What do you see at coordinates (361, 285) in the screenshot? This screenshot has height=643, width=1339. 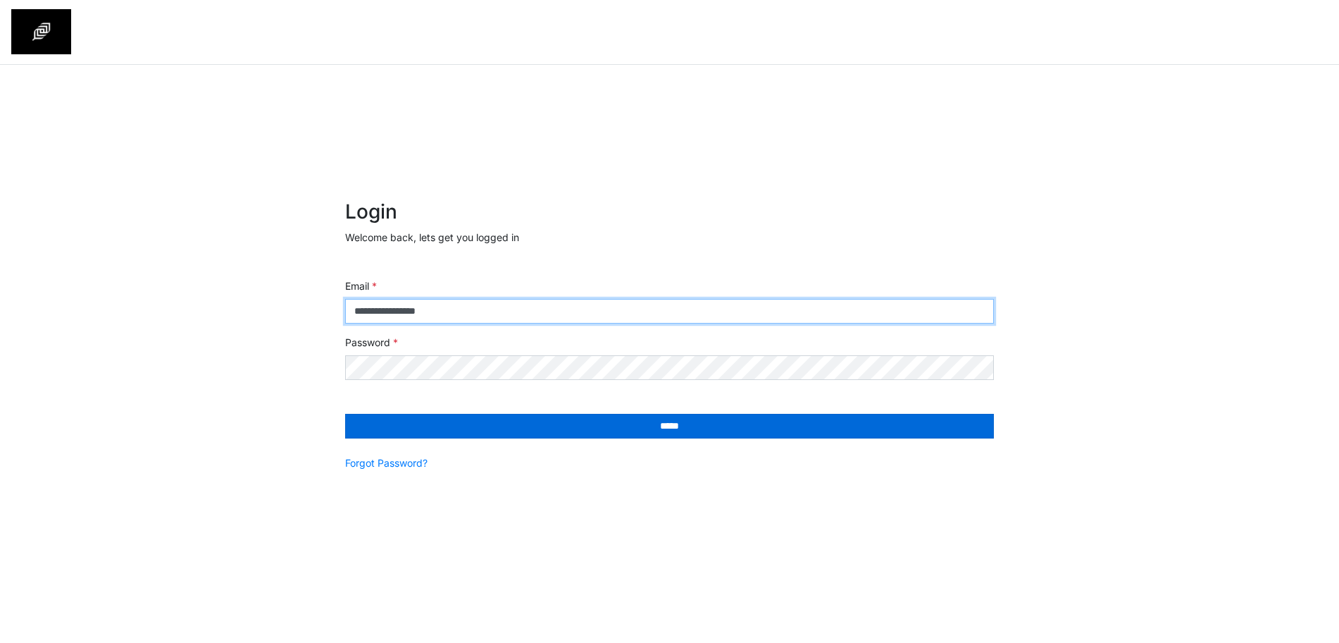 I see `label: Email` at bounding box center [361, 285].